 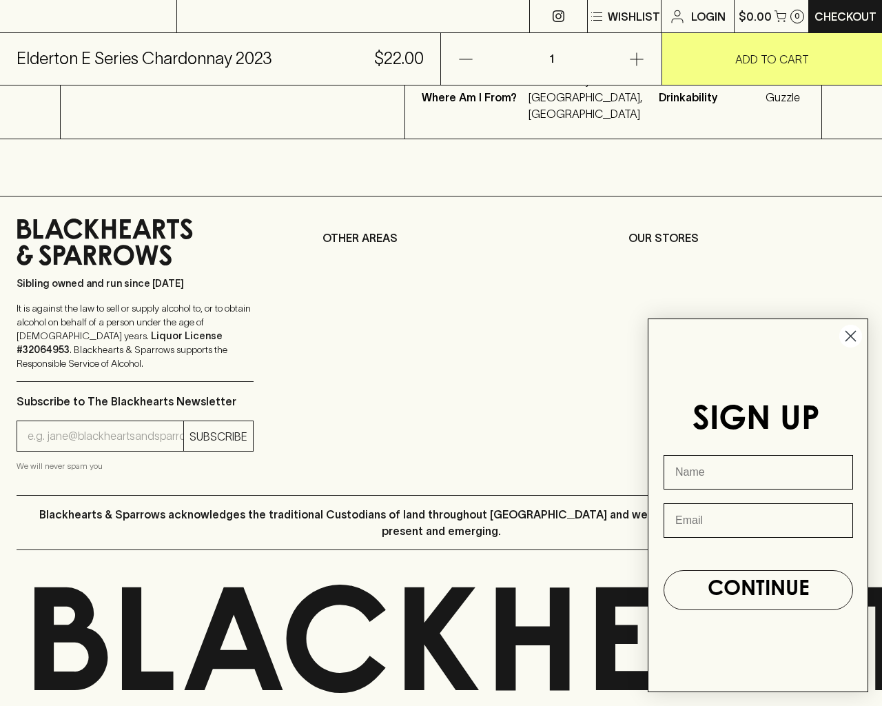 What do you see at coordinates (135, 401) in the screenshot?
I see `p: Subscribe to The Blackhearts Newsletter` at bounding box center [135, 401].